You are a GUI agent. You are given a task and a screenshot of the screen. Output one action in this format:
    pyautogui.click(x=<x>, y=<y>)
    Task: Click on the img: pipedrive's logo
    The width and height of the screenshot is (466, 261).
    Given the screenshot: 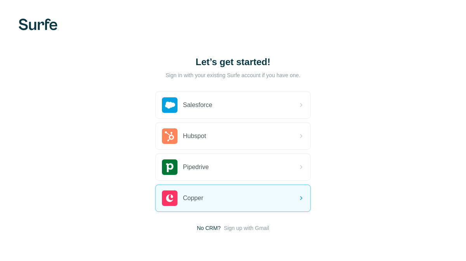 What is the action you would take?
    pyautogui.click(x=170, y=167)
    